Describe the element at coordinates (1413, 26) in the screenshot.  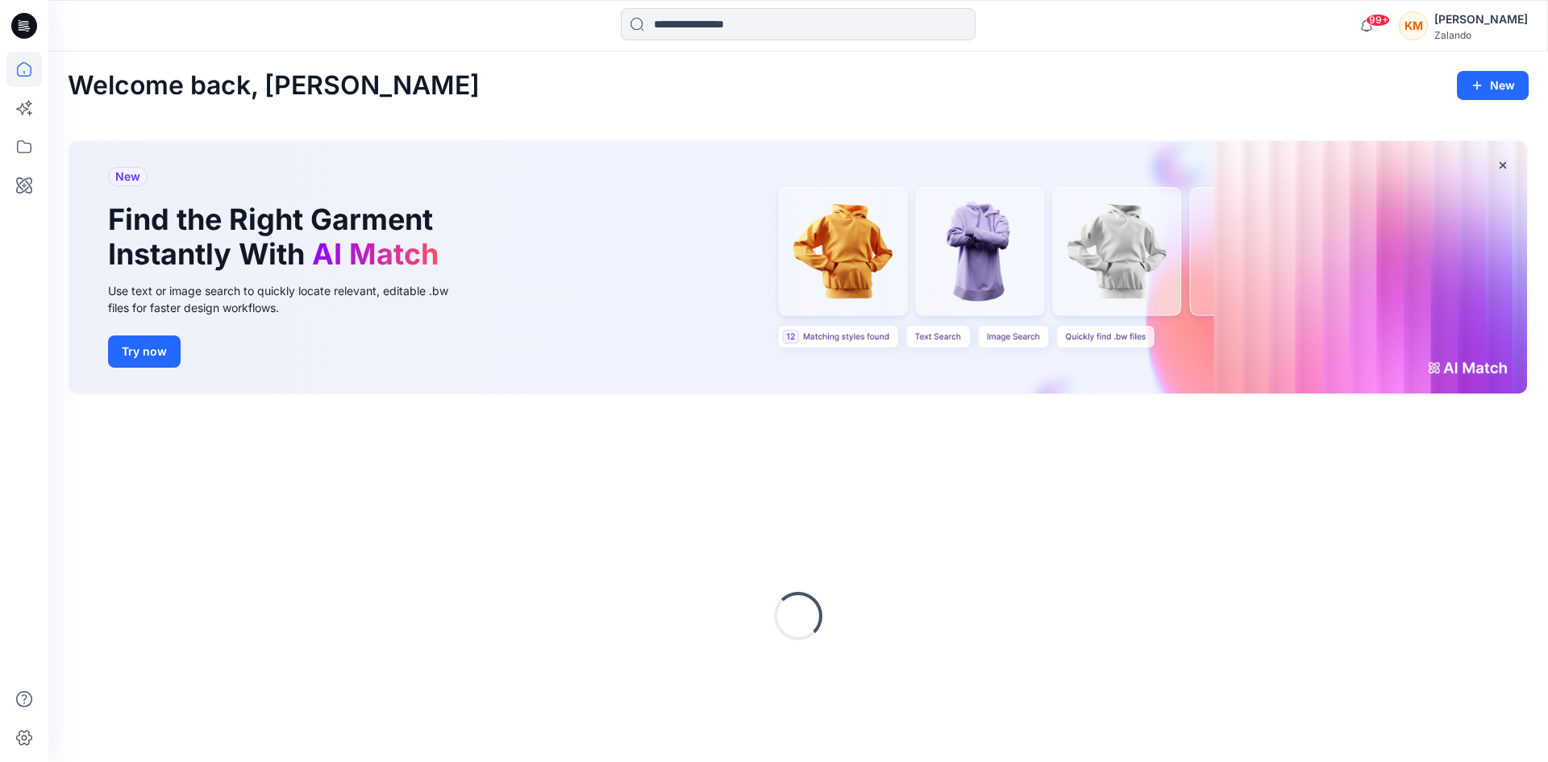
I see `div: KM` at that location.